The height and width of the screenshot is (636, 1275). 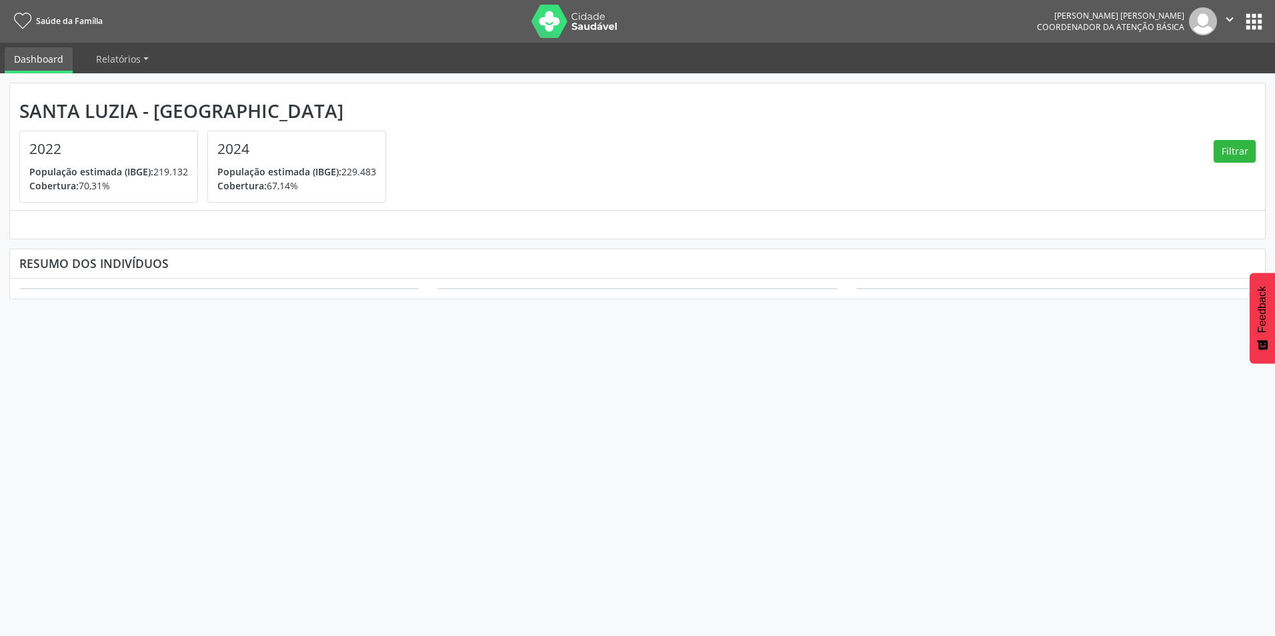 What do you see at coordinates (39, 60) in the screenshot?
I see `a: Dashboard` at bounding box center [39, 60].